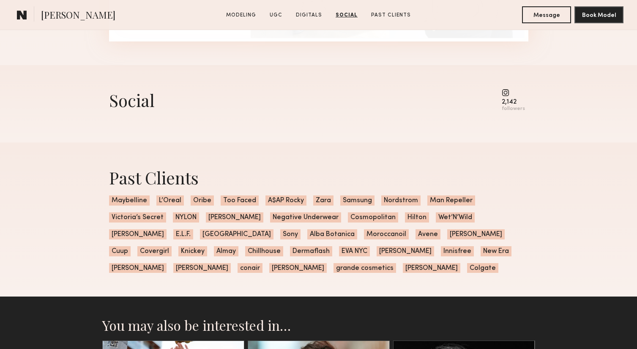  What do you see at coordinates (400, 200) in the screenshot?
I see `span: Nordstrom` at bounding box center [400, 200].